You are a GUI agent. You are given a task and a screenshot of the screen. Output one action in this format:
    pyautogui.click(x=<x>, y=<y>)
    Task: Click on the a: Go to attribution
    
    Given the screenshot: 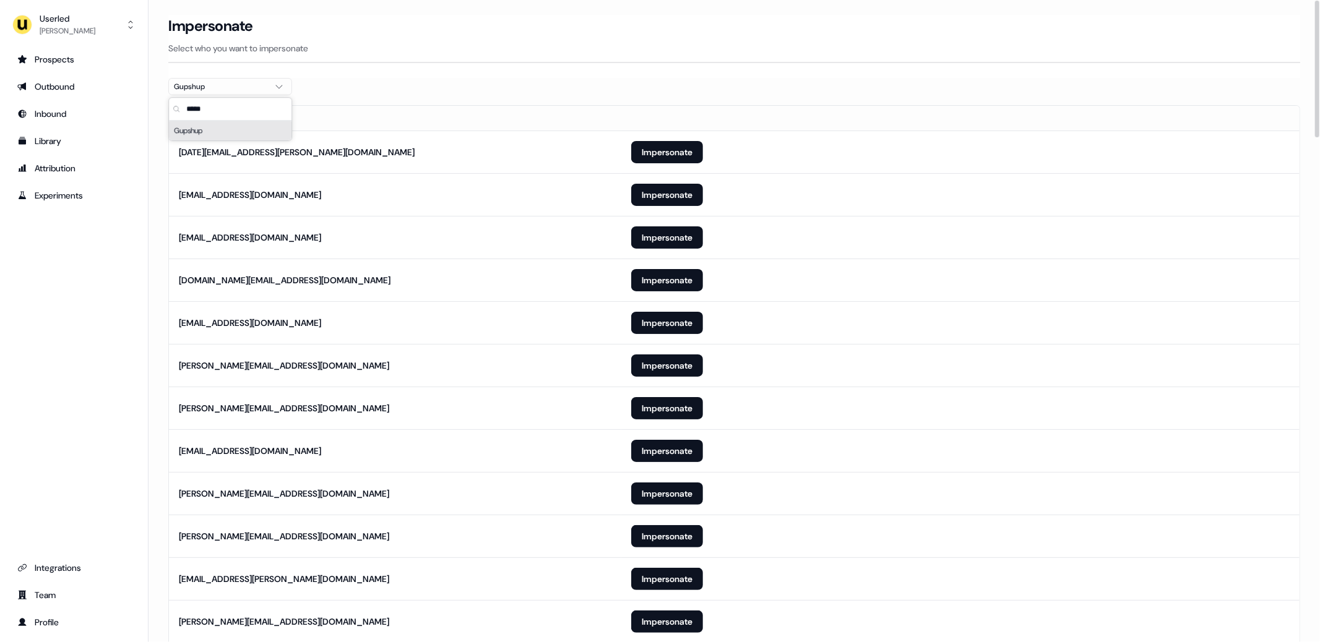 What is the action you would take?
    pyautogui.click(x=74, y=168)
    